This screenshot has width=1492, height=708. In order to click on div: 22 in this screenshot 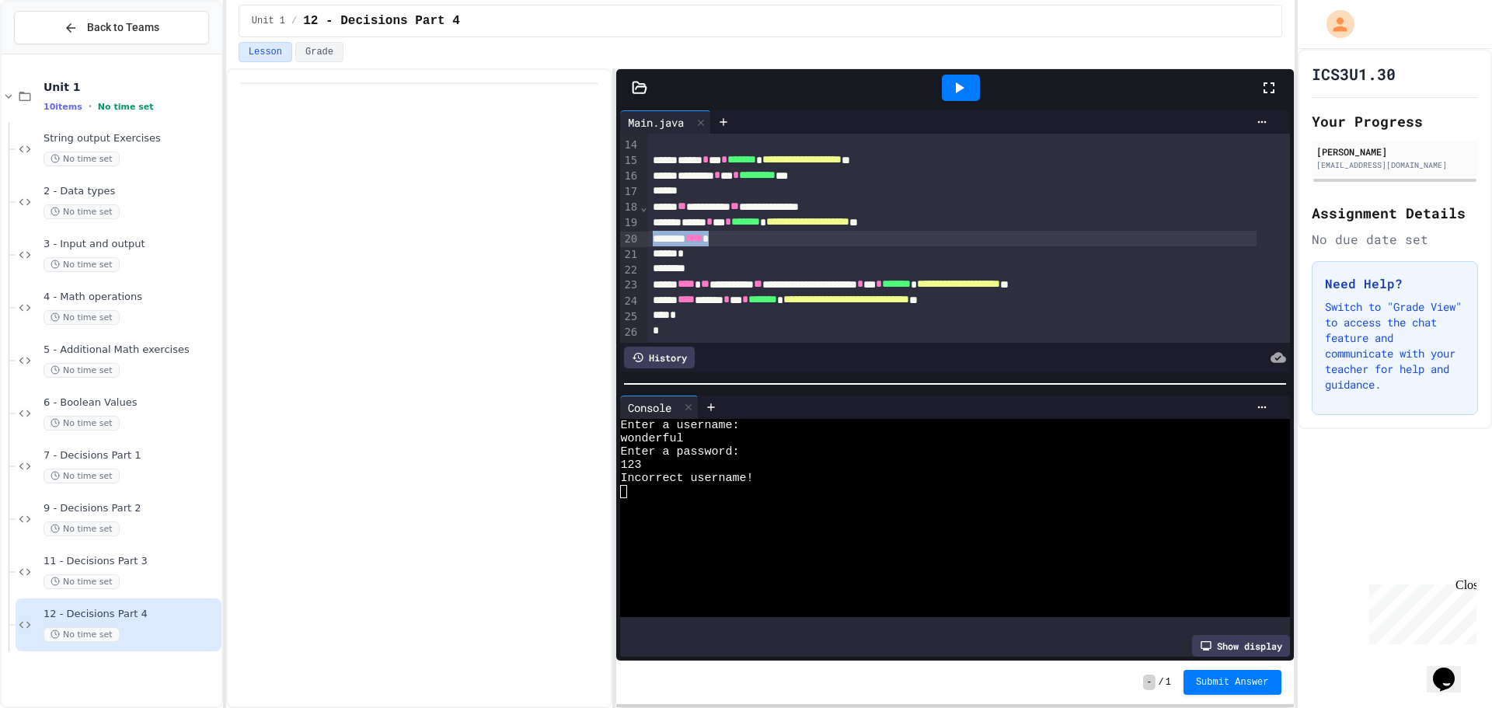, I will do `click(629, 270)`.